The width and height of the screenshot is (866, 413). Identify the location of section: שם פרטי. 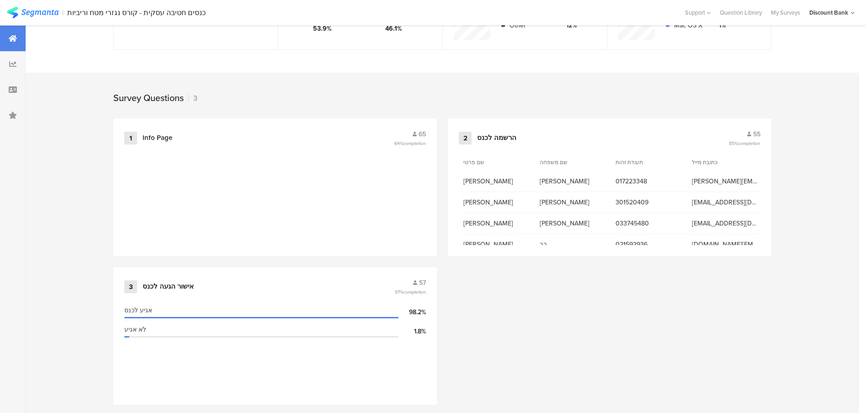
(484, 162).